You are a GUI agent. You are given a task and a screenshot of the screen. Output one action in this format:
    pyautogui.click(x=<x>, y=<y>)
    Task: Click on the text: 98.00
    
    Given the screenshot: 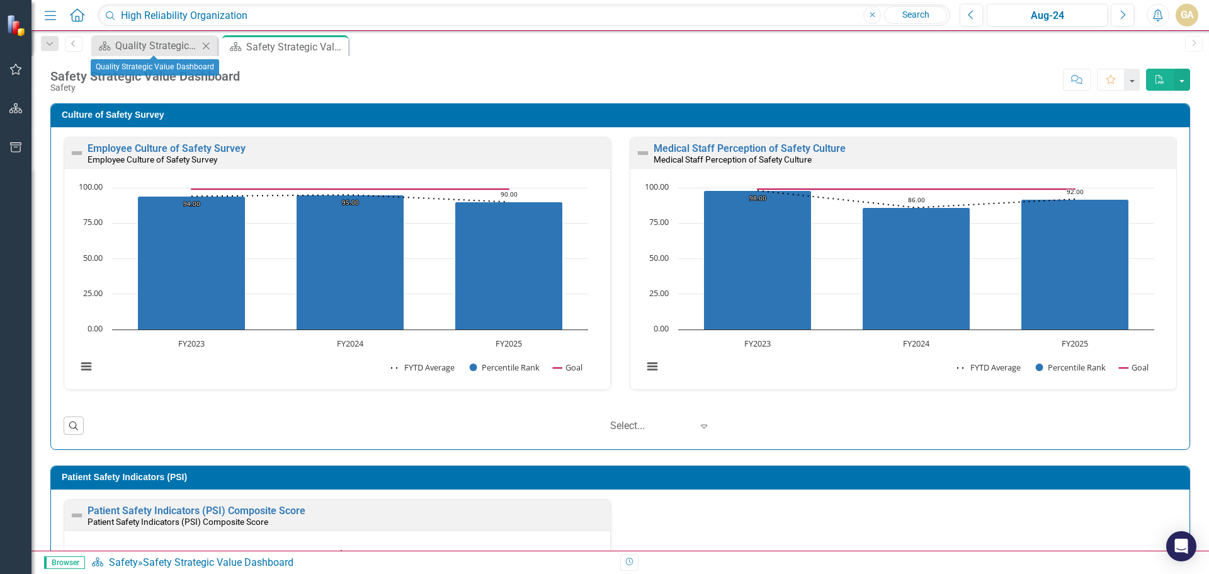 What is the action you would take?
    pyautogui.click(x=758, y=198)
    